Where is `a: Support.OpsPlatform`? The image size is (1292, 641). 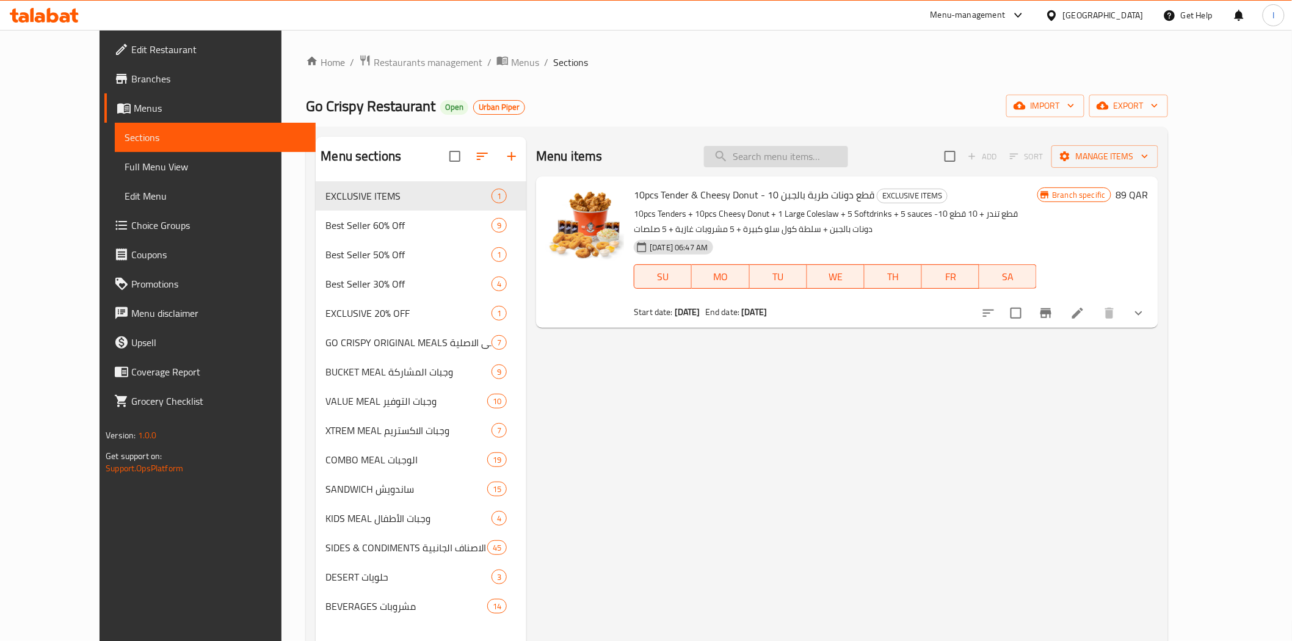 a: Support.OpsPlatform is located at coordinates (144, 468).